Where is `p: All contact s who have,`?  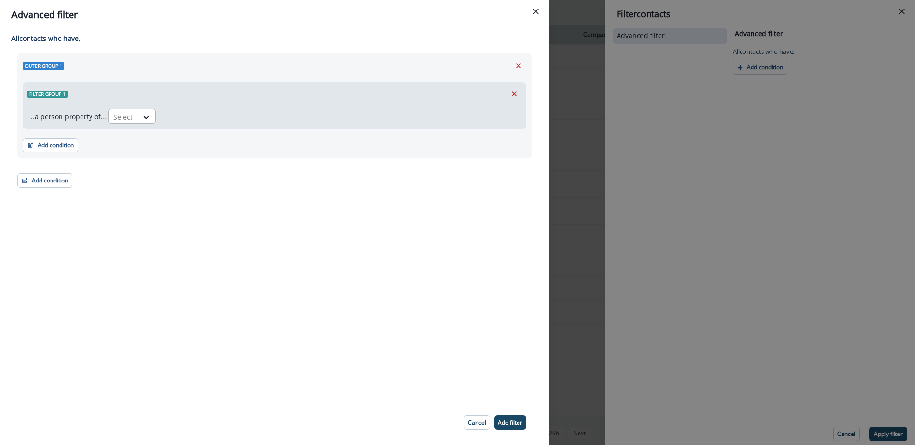 p: All contact s who have, is located at coordinates (272, 38).